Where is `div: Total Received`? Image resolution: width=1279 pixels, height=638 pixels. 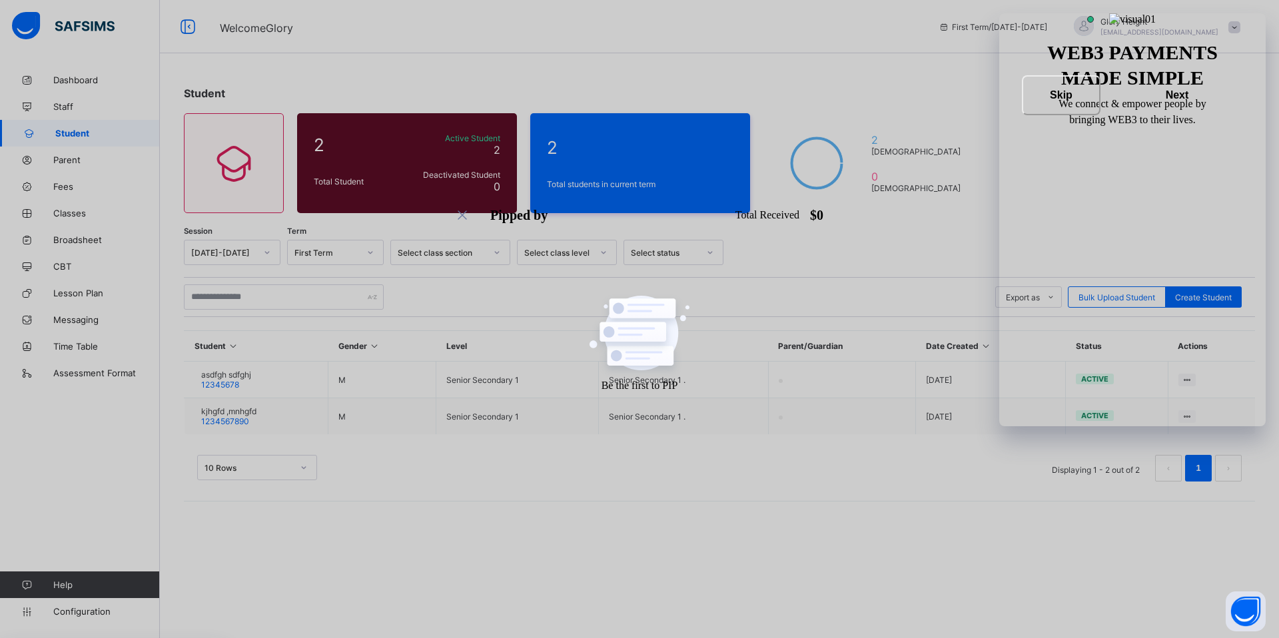 div: Total Received is located at coordinates (768, 215).